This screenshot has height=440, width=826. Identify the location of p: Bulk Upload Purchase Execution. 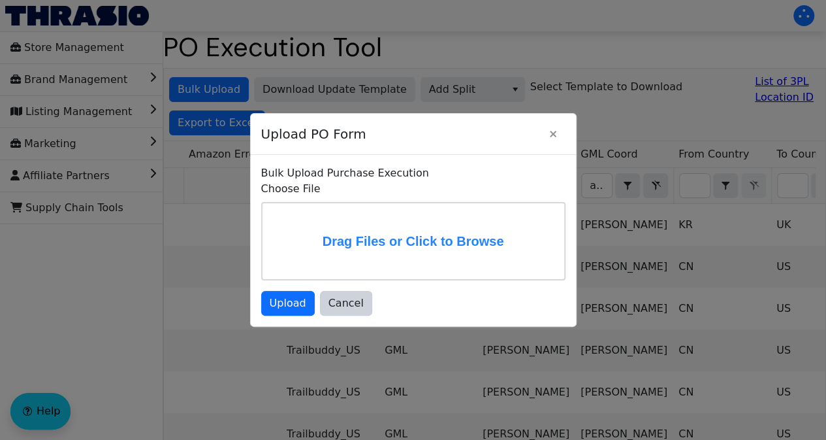
(414, 173).